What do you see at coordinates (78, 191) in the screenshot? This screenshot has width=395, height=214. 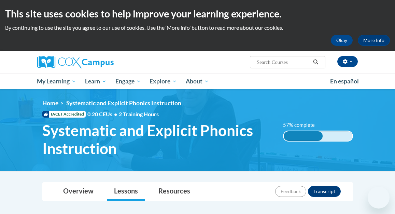 I see `a: Overview` at bounding box center [78, 191].